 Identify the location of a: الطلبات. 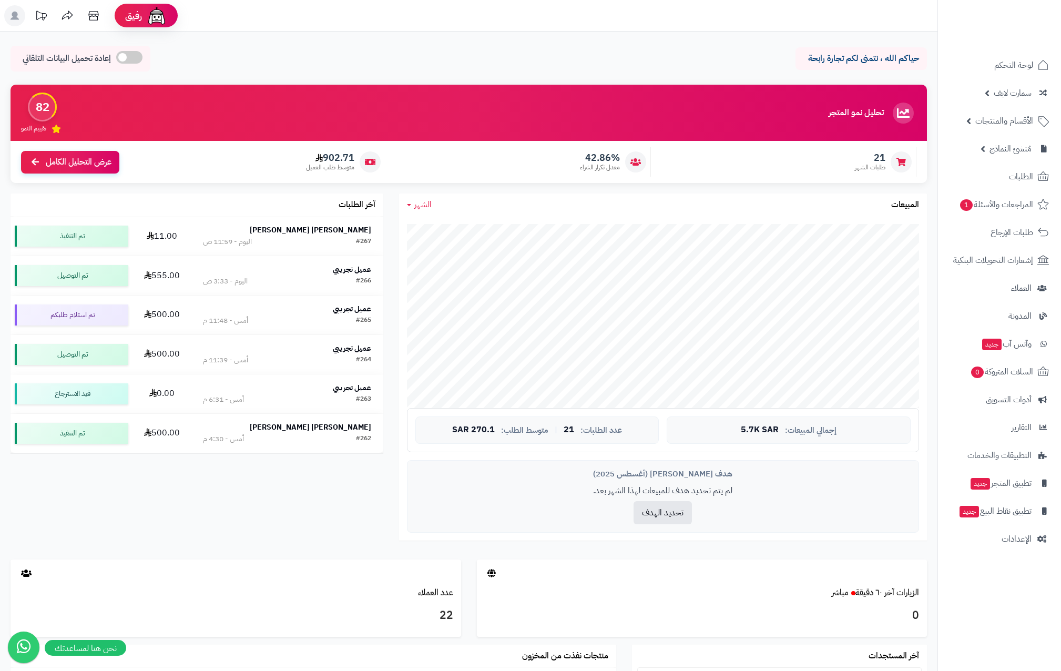
(1000, 177).